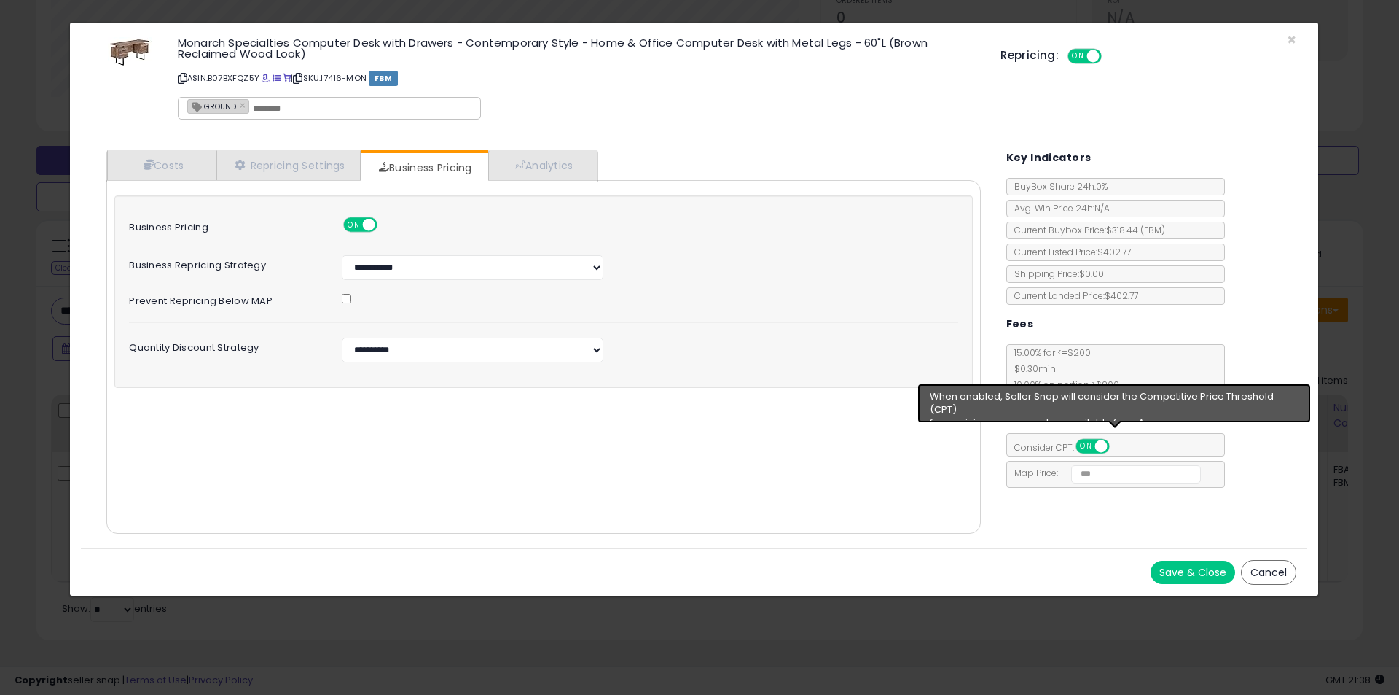  Describe the element at coordinates (578, 48) in the screenshot. I see `h3: Monarch Specialties Computer Desk with Drawers - Contemporary Style - Home & Office Computer Desk...` at that location.